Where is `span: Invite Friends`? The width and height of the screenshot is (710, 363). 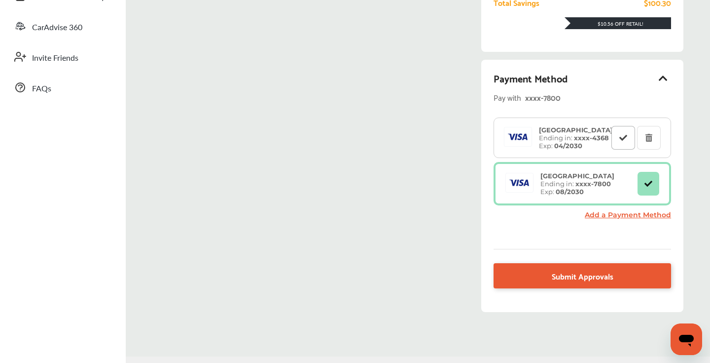
span: Invite Friends is located at coordinates (55, 58).